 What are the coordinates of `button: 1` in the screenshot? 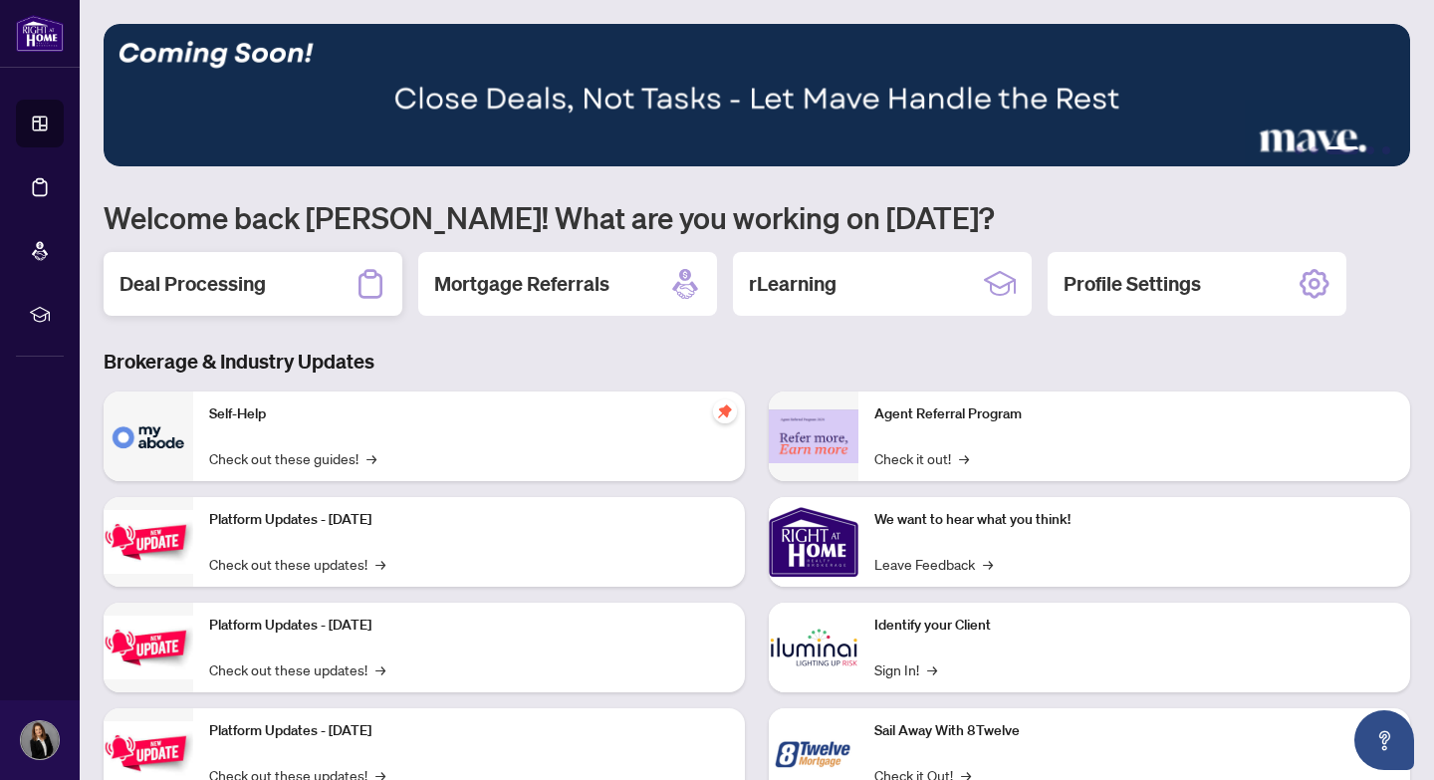 It's located at (1299, 150).